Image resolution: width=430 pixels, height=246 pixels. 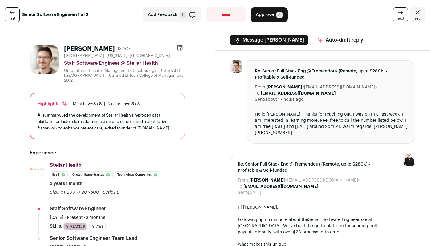 I want to click on img: 0e0f32f8011e0edcffc0b35b8f80800ed70ae89978e084c2d0372b143d0d695a.png, so click(x=37, y=169).